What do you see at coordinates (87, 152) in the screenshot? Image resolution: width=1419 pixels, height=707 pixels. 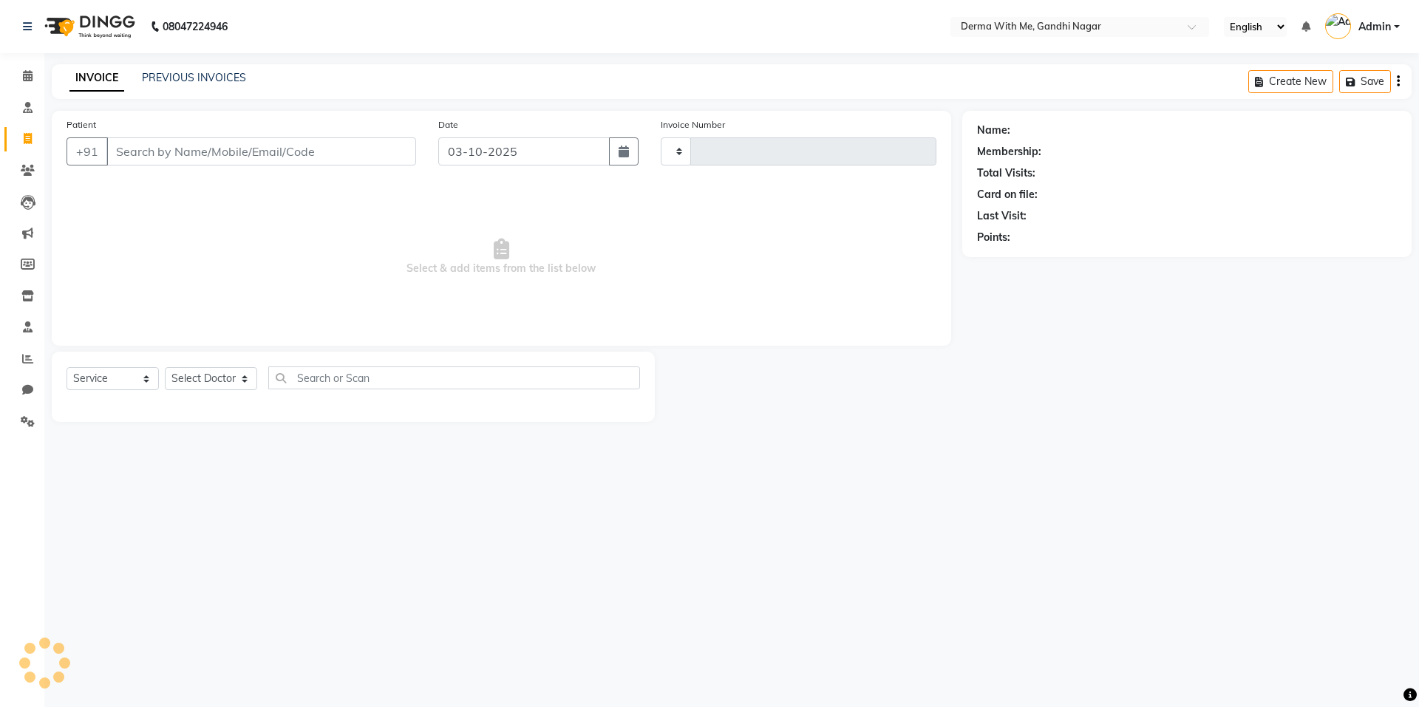 I see `button: +91` at bounding box center [87, 152].